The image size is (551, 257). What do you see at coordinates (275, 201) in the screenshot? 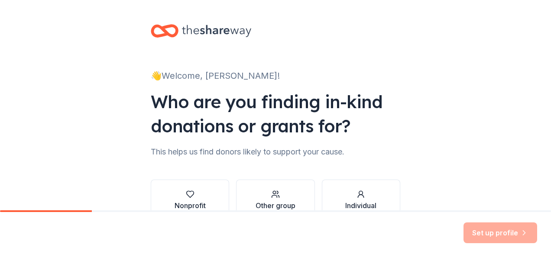
I see `button: Other group` at bounding box center [275, 201].